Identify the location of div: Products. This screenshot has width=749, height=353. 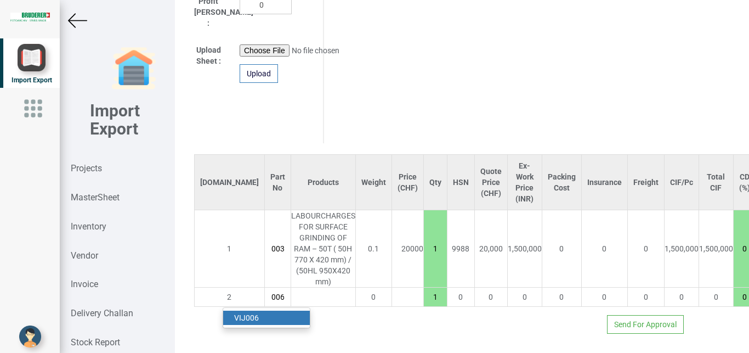
(323, 182).